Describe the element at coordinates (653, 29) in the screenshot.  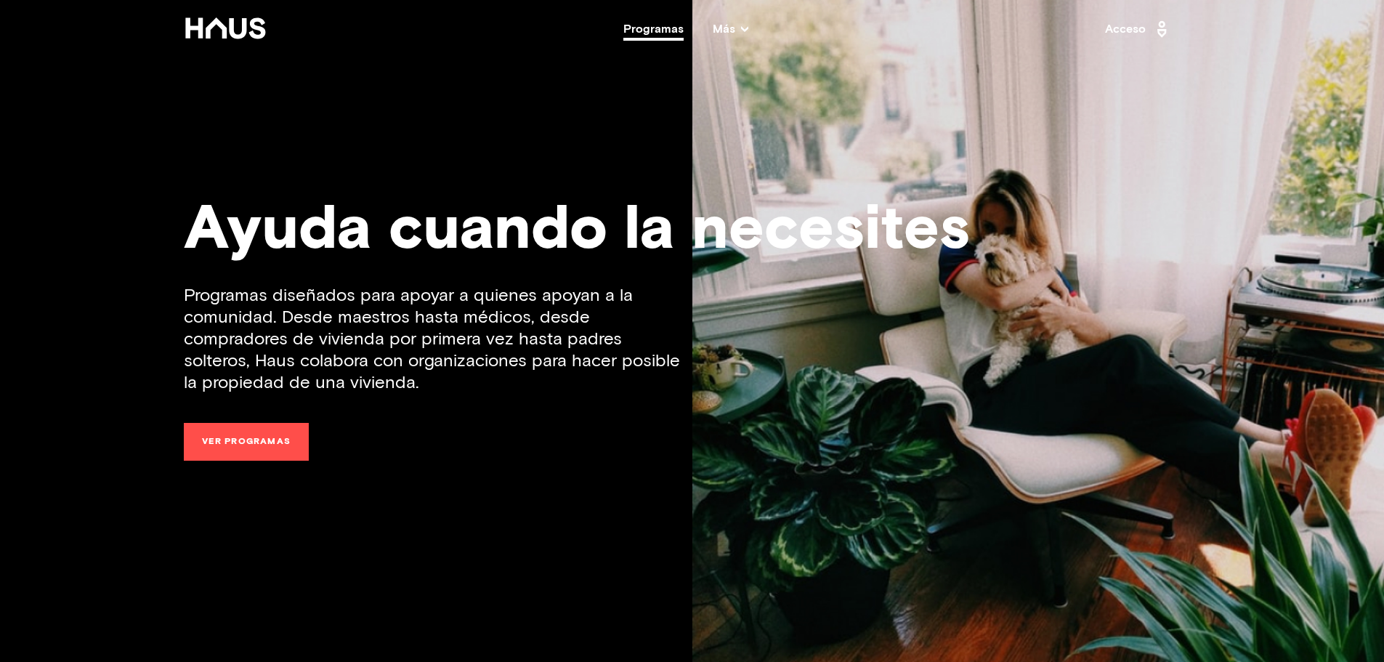
I see `a: Programas` at that location.